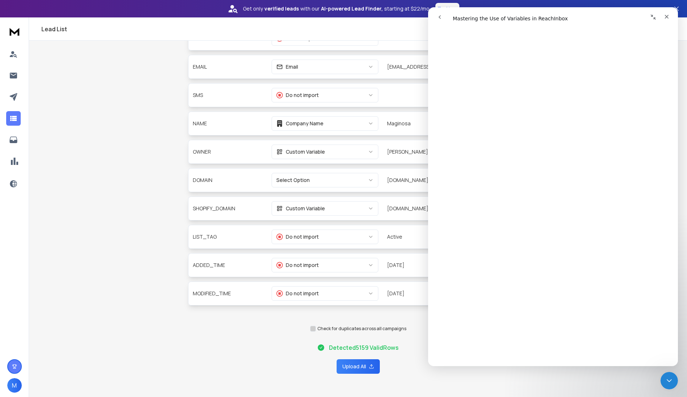 The width and height of the screenshot is (687, 397). I want to click on td: DOMAIN, so click(228, 180).